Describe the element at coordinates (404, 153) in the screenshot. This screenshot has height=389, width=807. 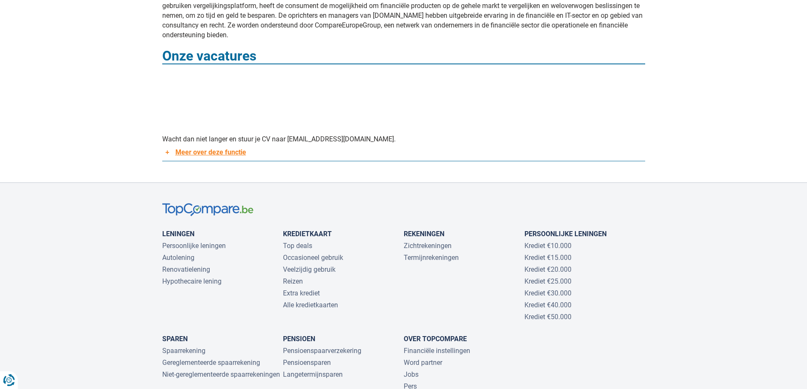
I see `a: Meer over deze functie` at that location.